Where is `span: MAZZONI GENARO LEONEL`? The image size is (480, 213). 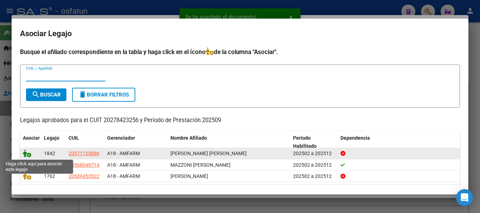 span: MAZZONI GENARO LEONEL is located at coordinates (200, 165).